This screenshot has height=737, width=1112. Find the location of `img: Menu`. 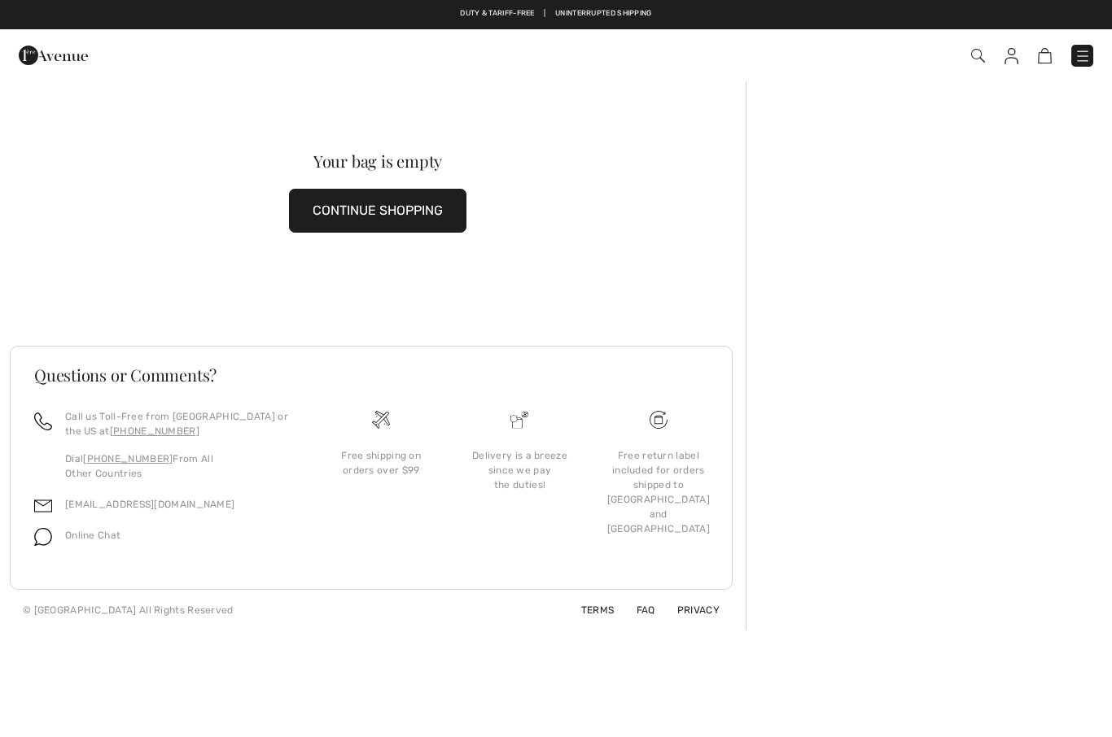

img: Menu is located at coordinates (1082, 56).